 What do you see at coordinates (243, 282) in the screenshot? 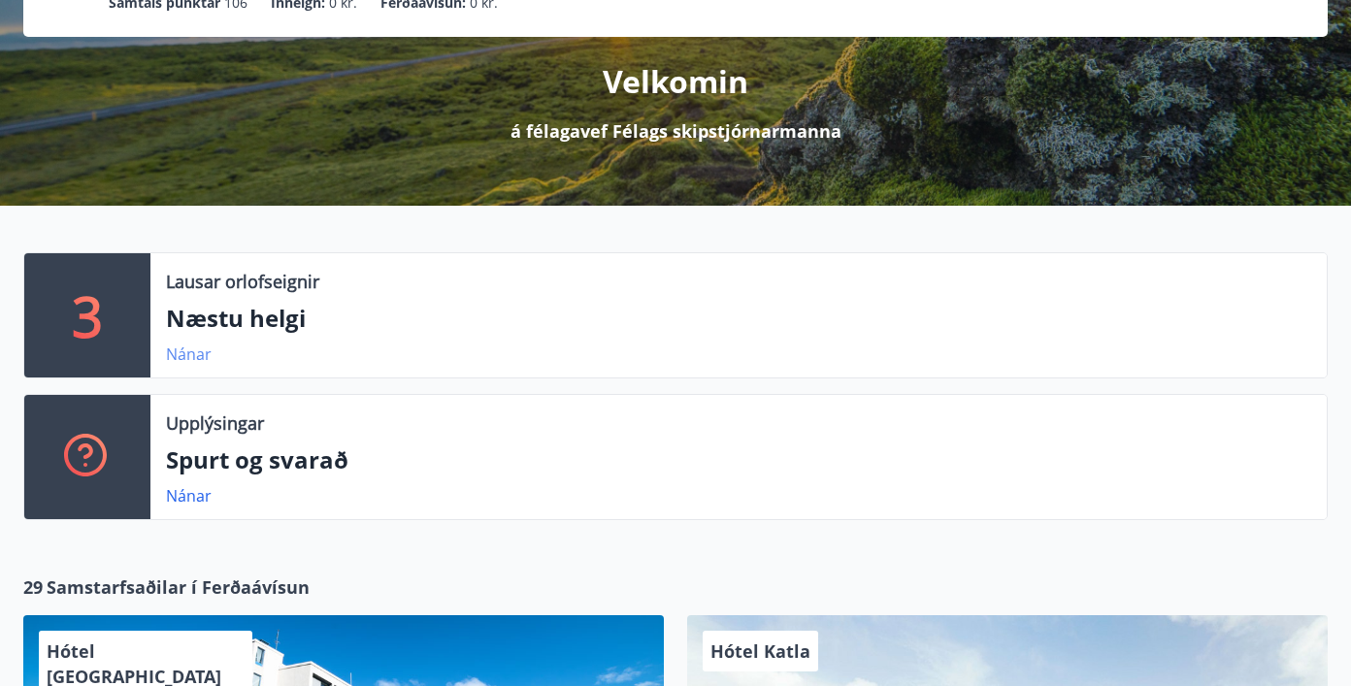
I see `p: Lausar orlofseignir` at bounding box center [243, 282].